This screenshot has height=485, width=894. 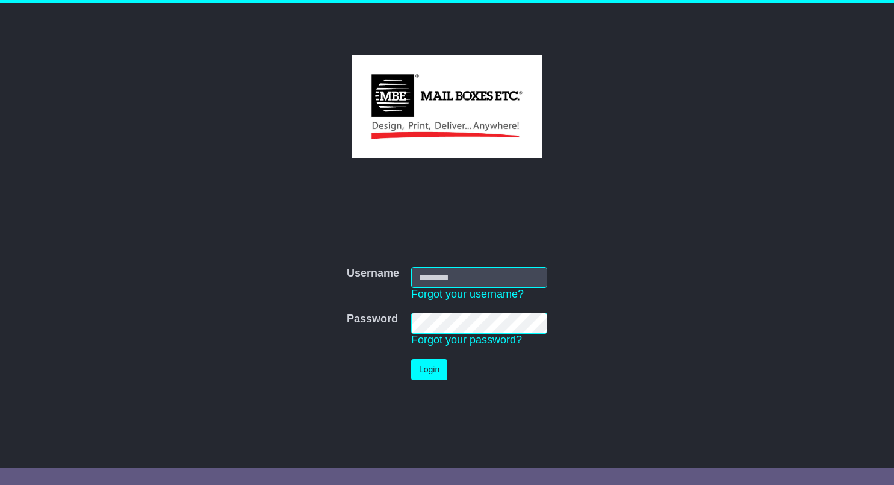 I want to click on label: Username, so click(x=373, y=273).